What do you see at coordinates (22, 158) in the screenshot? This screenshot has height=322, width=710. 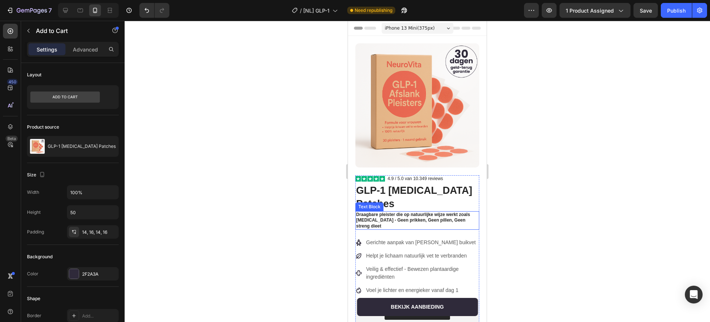 I see `img: gempages_576157732831232963-7f9d5d0d-86ca-41a8-a540-7d871bb19038.svg` at bounding box center [22, 158].